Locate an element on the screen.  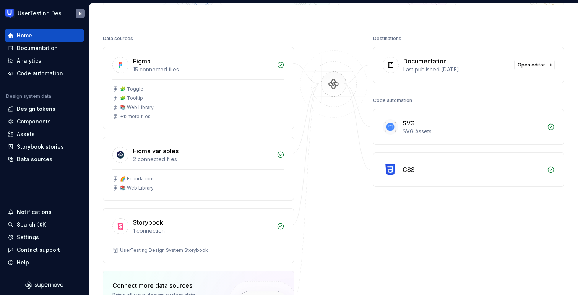
div: 🌈 Foundations is located at coordinates (137, 179).